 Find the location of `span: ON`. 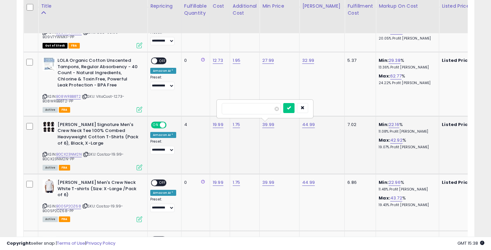

span: ON is located at coordinates (156, 125).